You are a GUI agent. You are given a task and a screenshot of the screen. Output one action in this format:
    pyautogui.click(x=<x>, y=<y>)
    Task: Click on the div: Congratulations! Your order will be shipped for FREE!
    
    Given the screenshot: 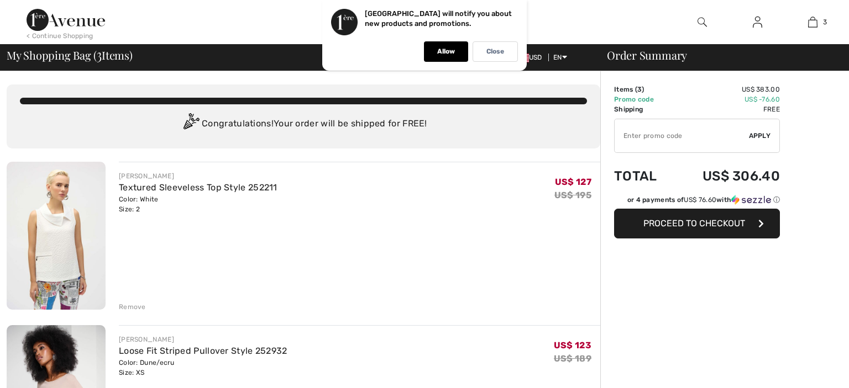 What is the action you would take?
    pyautogui.click(x=303, y=124)
    